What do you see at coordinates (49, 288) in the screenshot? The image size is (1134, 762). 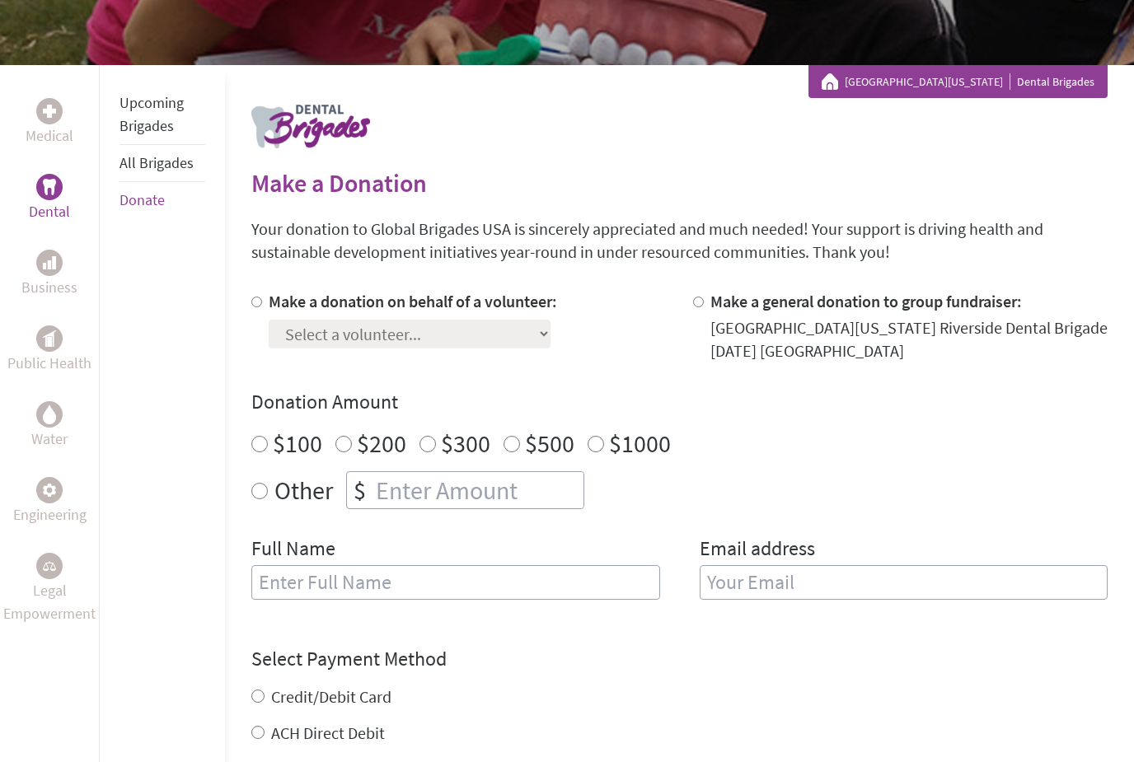 I see `p: Business` at bounding box center [49, 288].